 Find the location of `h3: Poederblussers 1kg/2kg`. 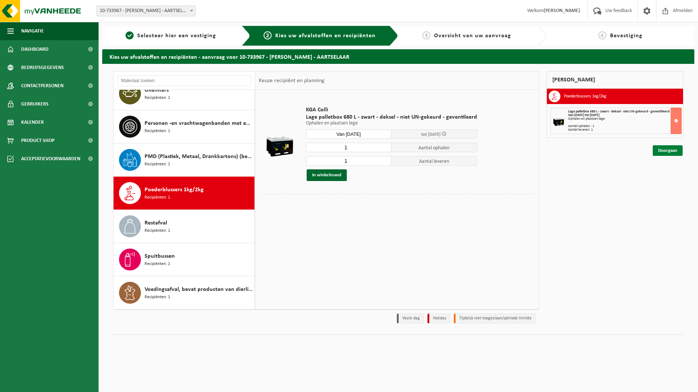

h3: Poederblussers 1kg/2kg is located at coordinates (585, 96).